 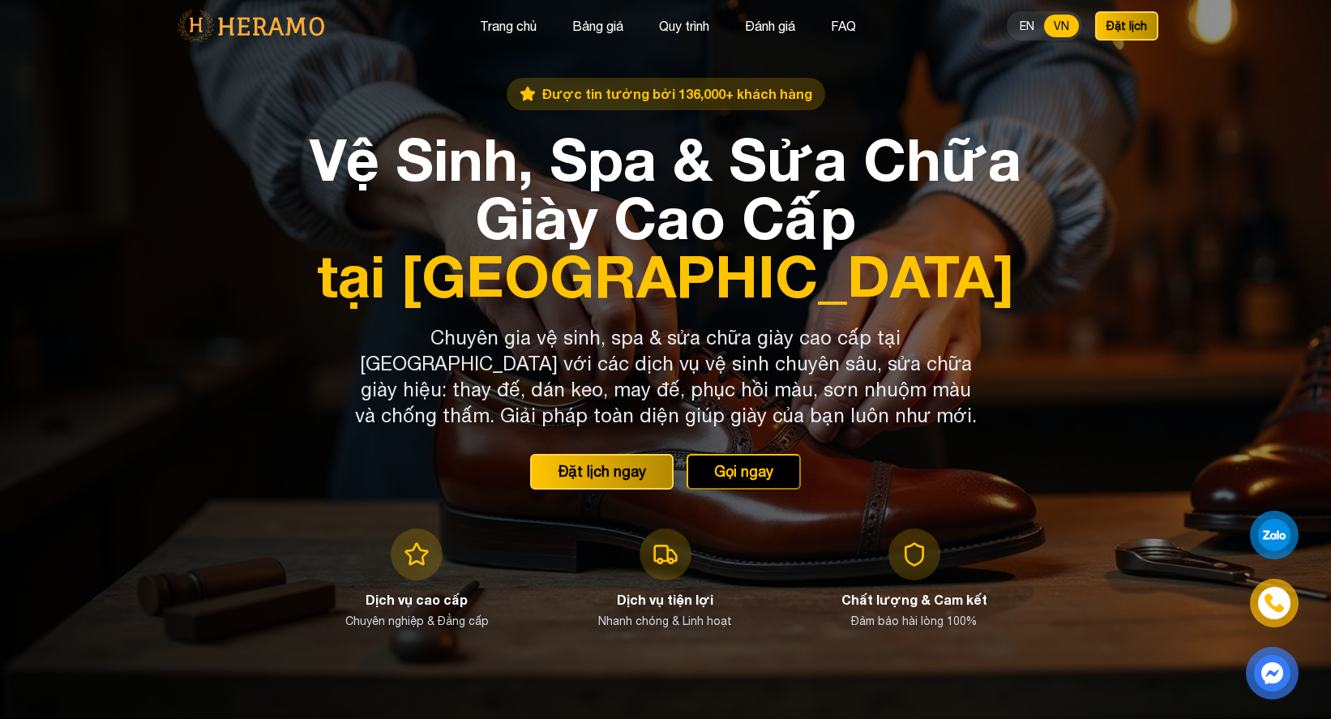 I want to click on button: EN, so click(x=1027, y=26).